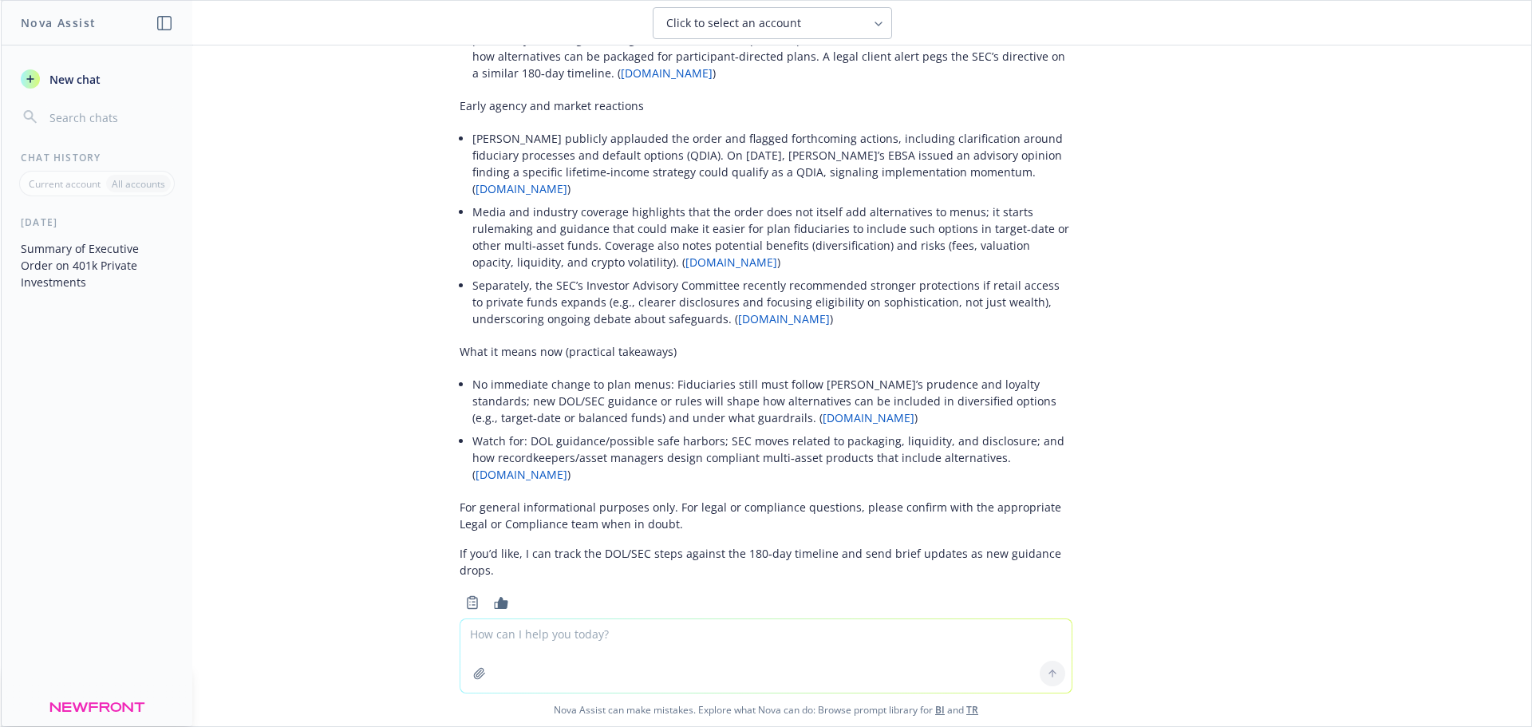 The image size is (1532, 727). Describe the element at coordinates (773, 23) in the screenshot. I see `button: Click to select an account` at that location.